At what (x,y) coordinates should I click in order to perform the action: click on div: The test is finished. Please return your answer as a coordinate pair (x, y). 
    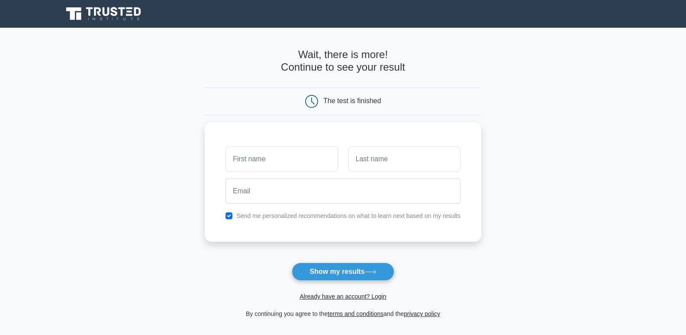
    Looking at the image, I should click on (352, 100).